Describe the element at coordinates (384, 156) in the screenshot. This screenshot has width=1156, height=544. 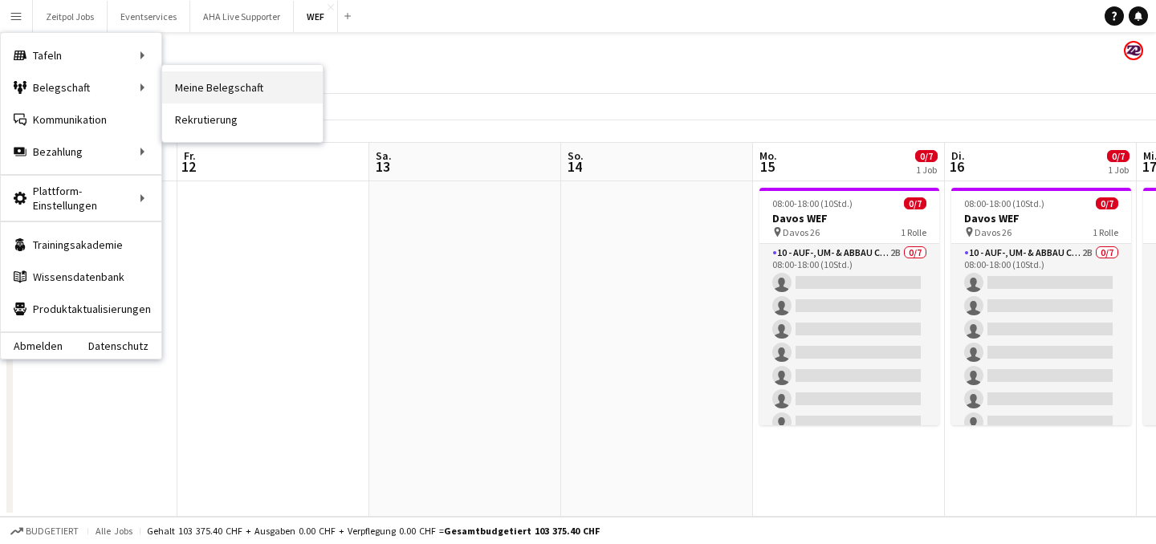
I see `span: Sa.` at that location.